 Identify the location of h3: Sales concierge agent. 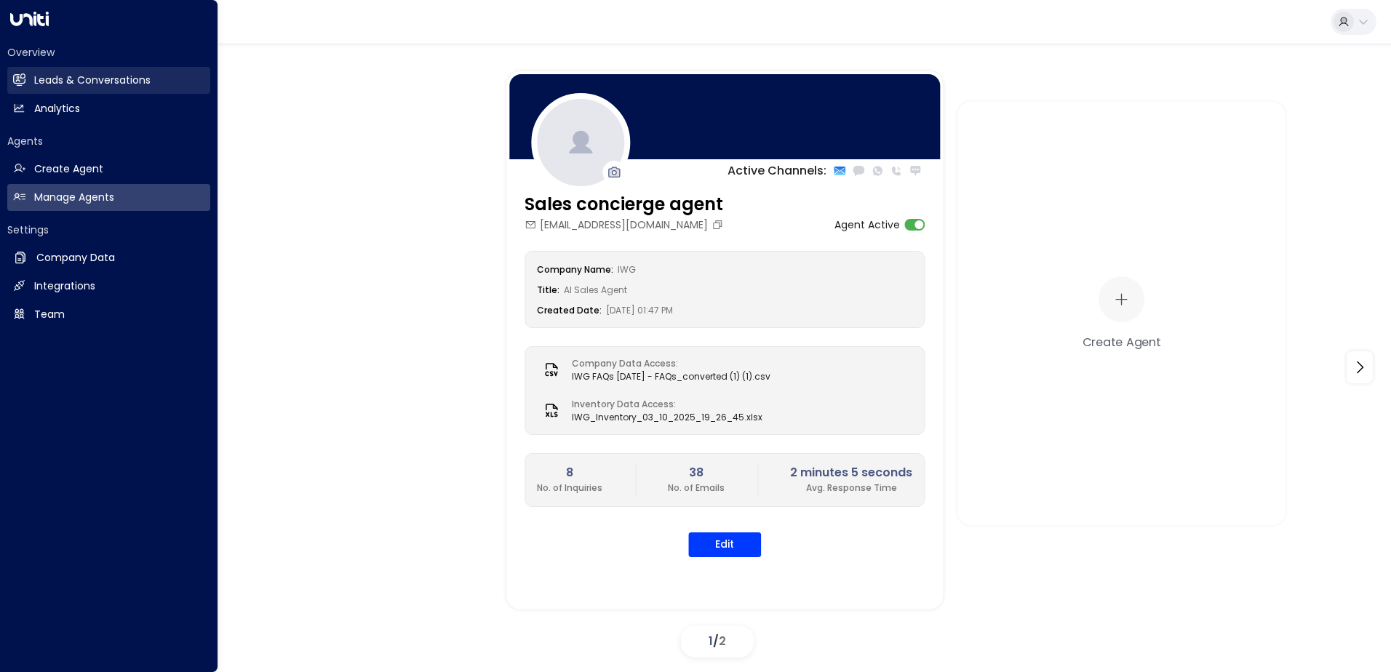
(626, 204).